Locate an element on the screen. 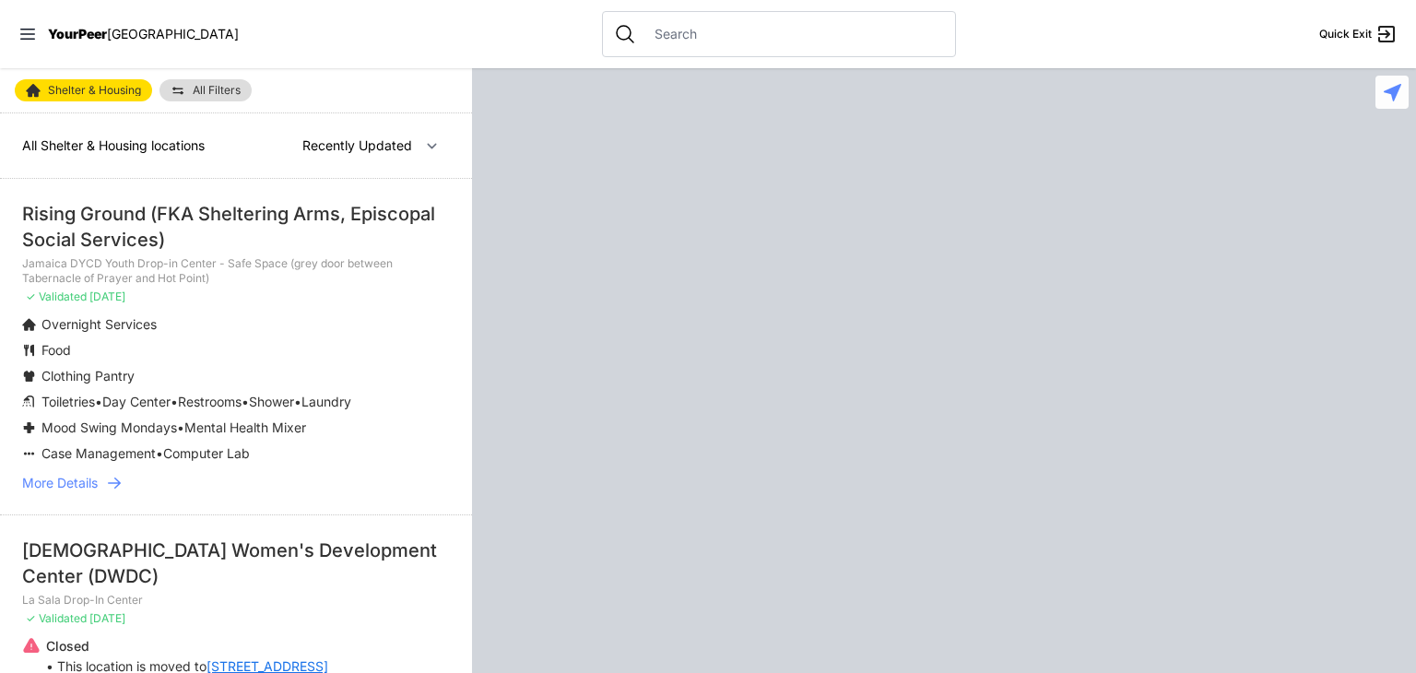  span: Mood Swing Mondays is located at coordinates (109, 427).